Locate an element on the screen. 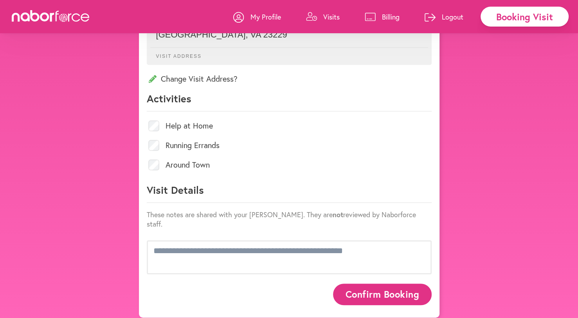 Image resolution: width=578 pixels, height=318 pixels. div: Booking Visit is located at coordinates (524, 16).